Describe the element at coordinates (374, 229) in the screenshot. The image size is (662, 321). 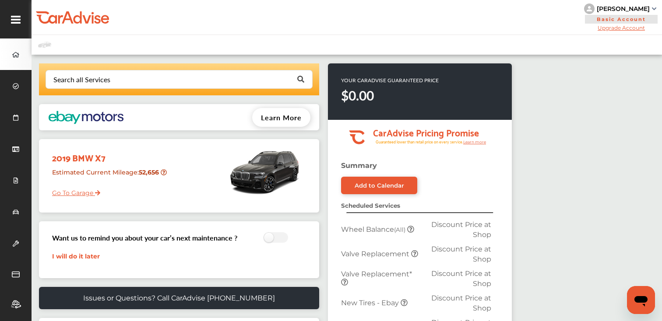
I see `span: Wheel Balance` at that location.